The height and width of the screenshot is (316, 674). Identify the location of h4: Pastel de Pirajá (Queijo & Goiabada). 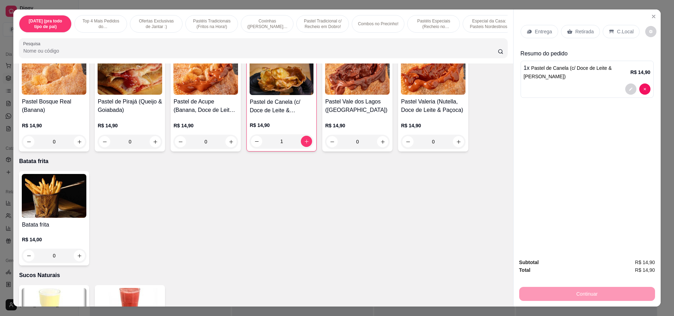
(130, 106).